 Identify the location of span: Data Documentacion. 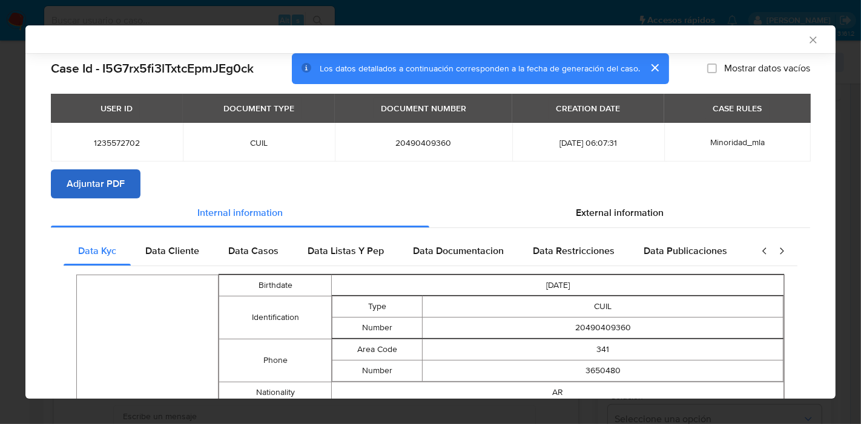
(458, 251).